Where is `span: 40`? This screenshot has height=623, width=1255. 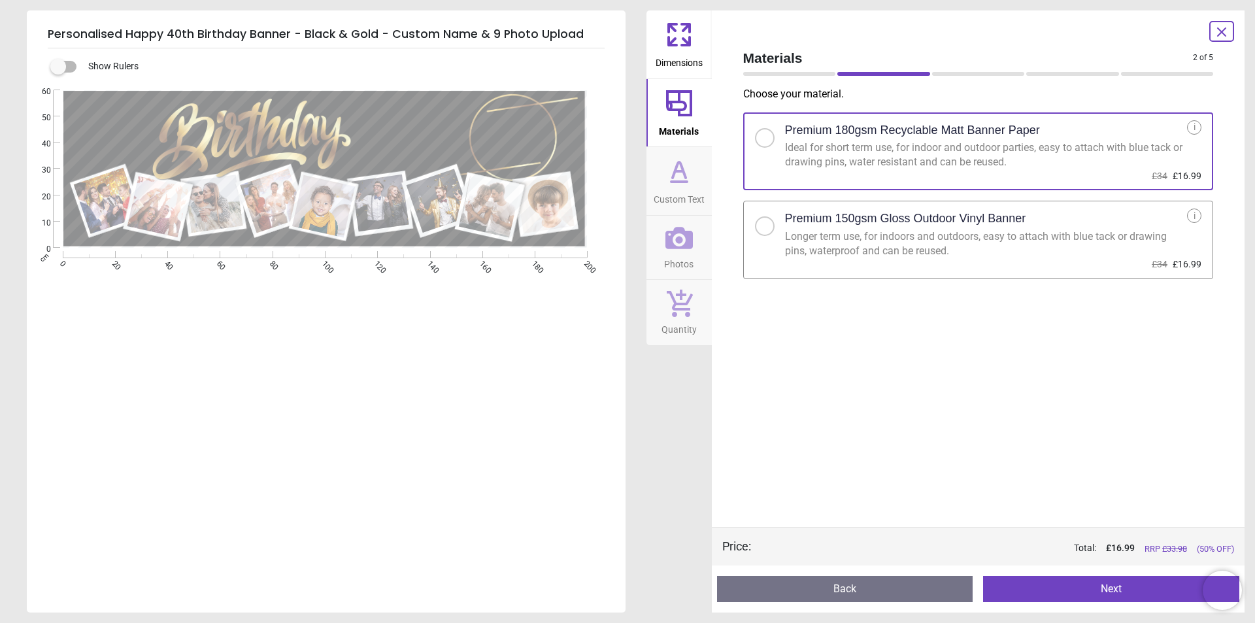 span: 40 is located at coordinates (39, 144).